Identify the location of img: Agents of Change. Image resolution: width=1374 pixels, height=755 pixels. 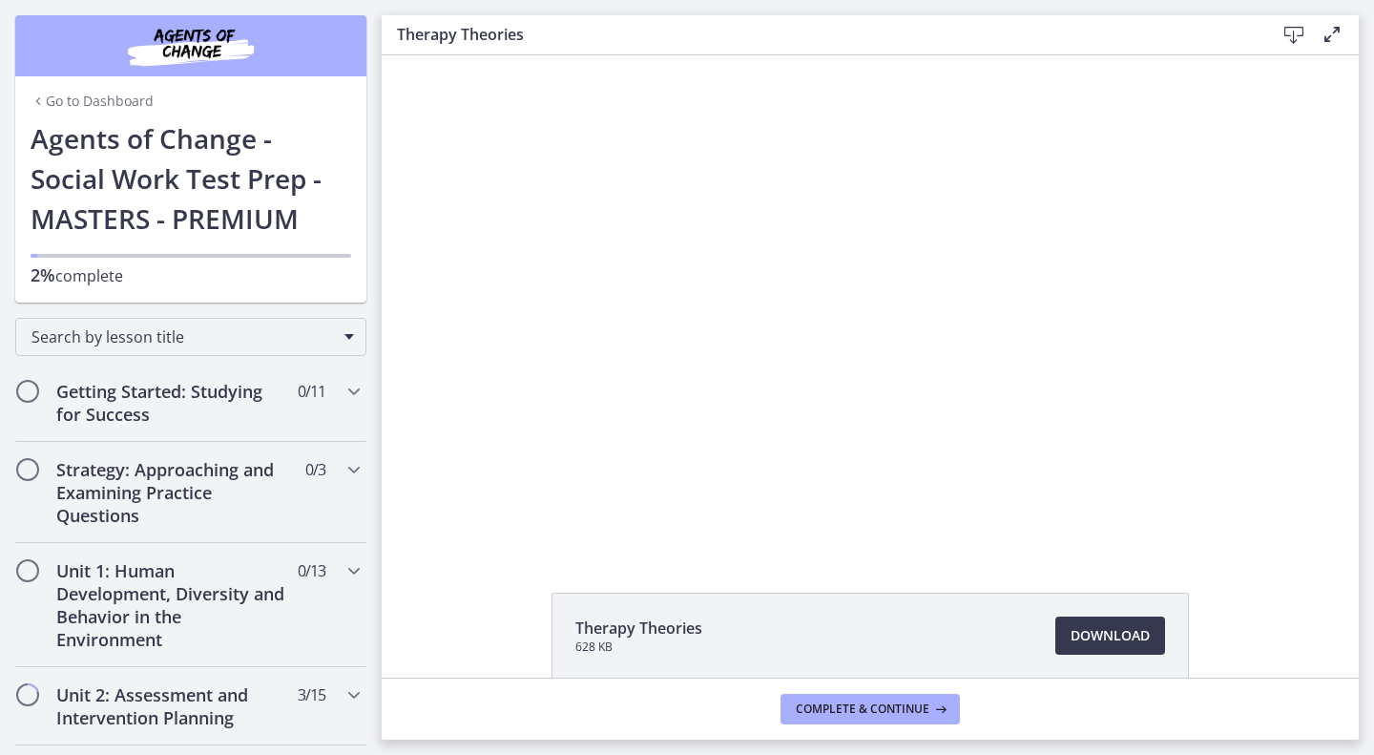
(191, 46).